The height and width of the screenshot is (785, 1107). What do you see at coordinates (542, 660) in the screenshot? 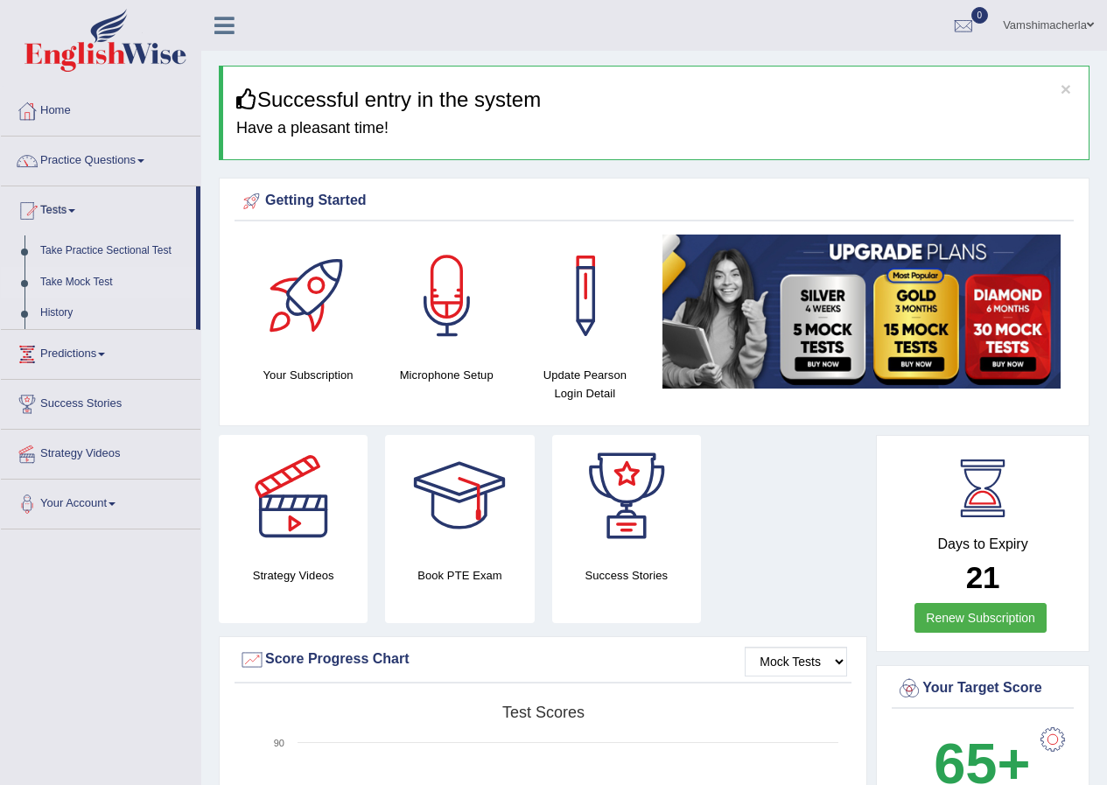
I see `div: Score Progress Chart` at bounding box center [542, 660].